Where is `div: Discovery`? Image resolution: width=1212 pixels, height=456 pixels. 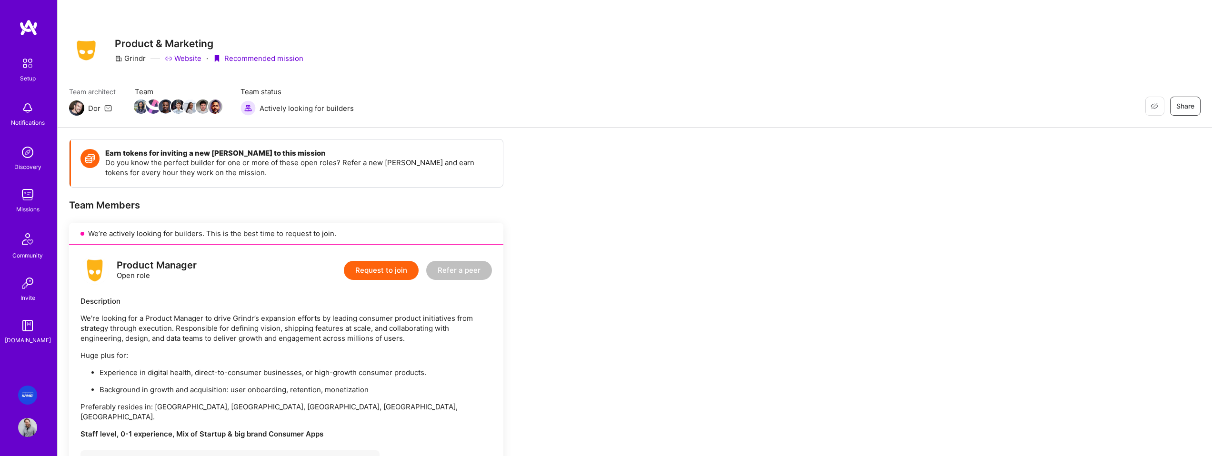 div: Discovery is located at coordinates (28, 167).